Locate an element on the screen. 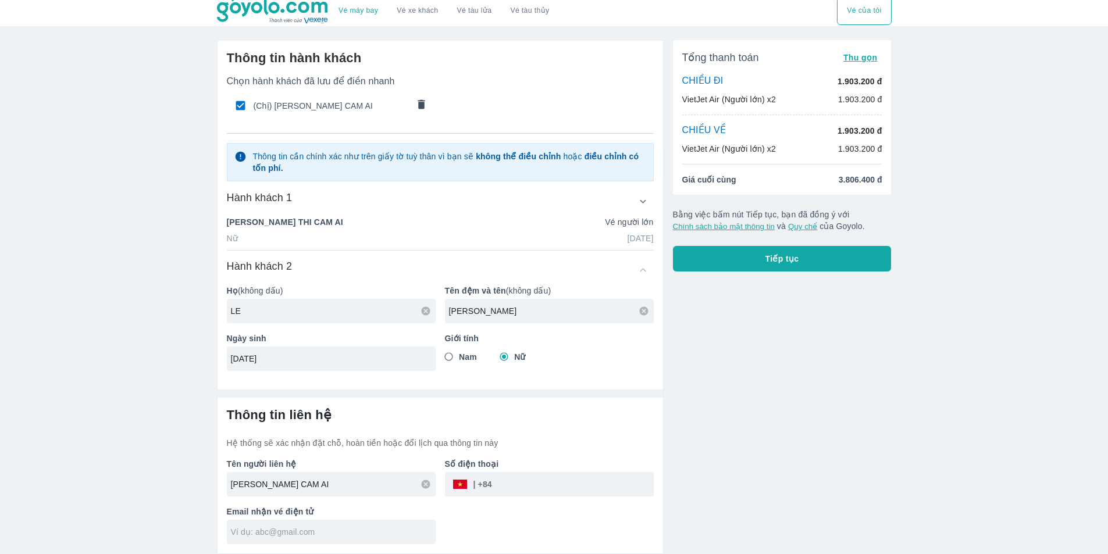 This screenshot has width=1108, height=554. span: Nam is located at coordinates (468, 357).